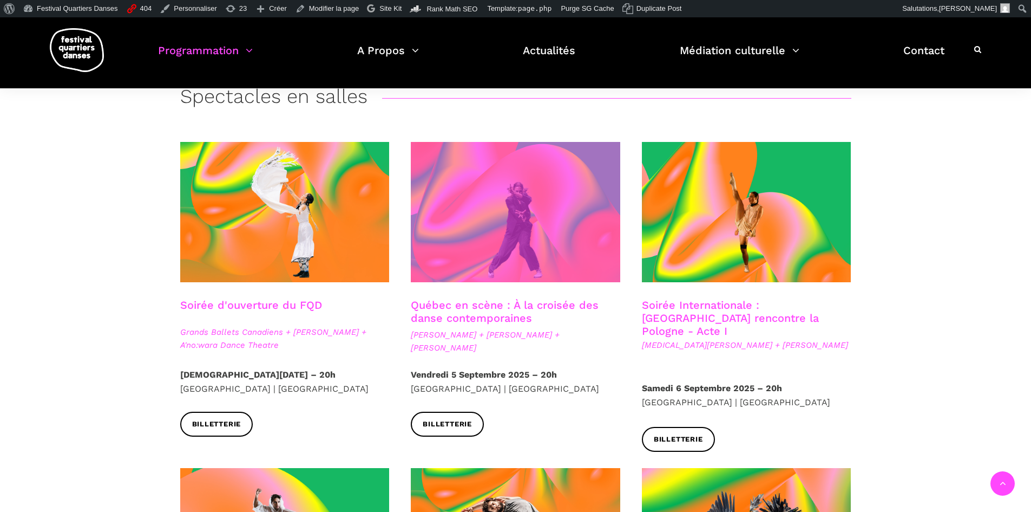 Image resolution: width=1031 pixels, height=512 pixels. Describe the element at coordinates (924, 57) in the screenshot. I see `a: Contact` at that location.